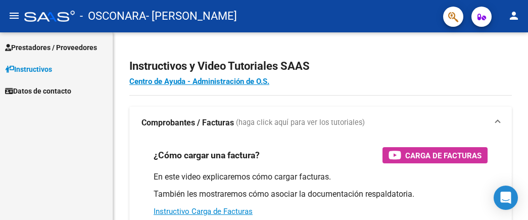 This screenshot has width=528, height=220. Describe the element at coordinates (320, 177) in the screenshot. I see `p: En este video explicaremos cómo cargar facturas.` at that location.